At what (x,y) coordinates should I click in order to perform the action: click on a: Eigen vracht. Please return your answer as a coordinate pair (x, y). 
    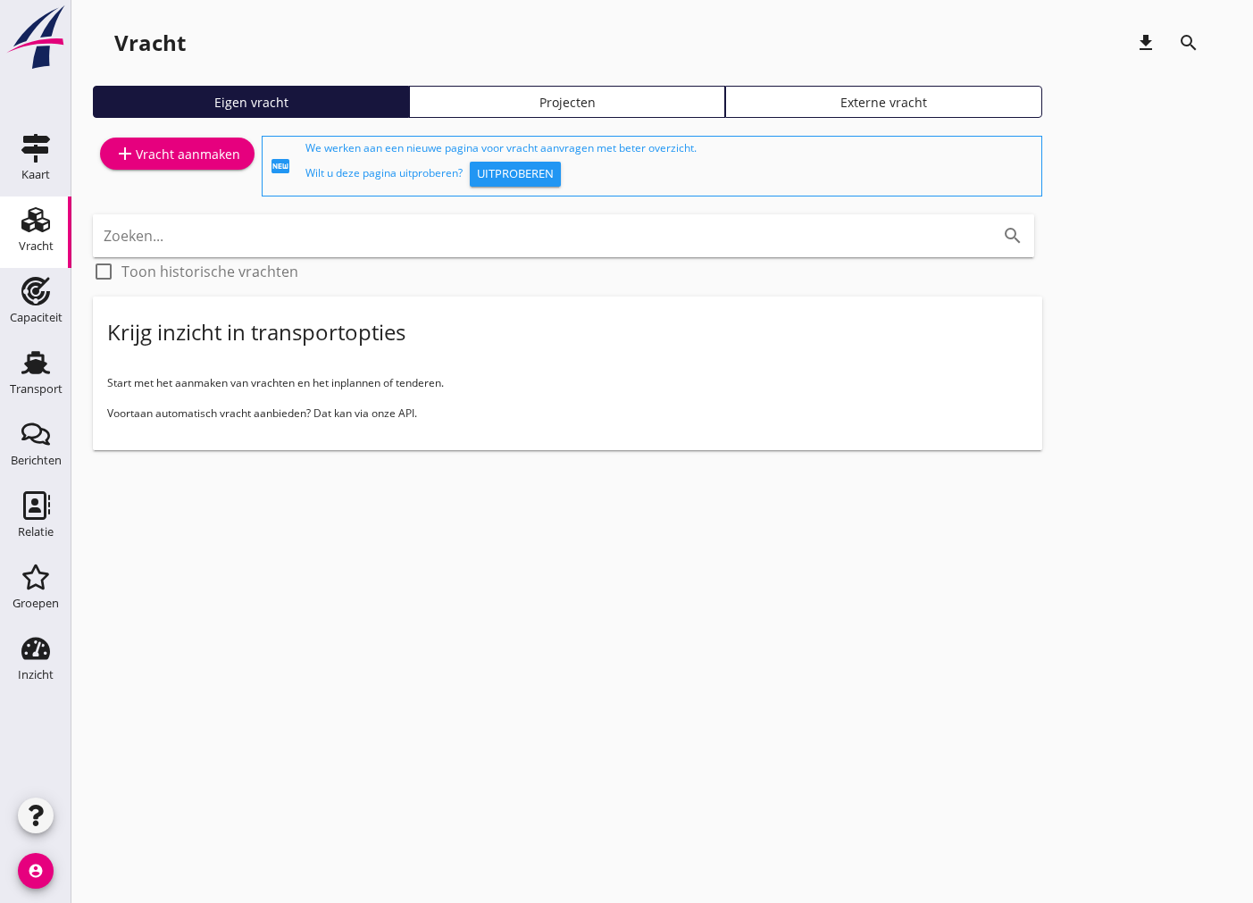
    Looking at the image, I should click on (251, 102).